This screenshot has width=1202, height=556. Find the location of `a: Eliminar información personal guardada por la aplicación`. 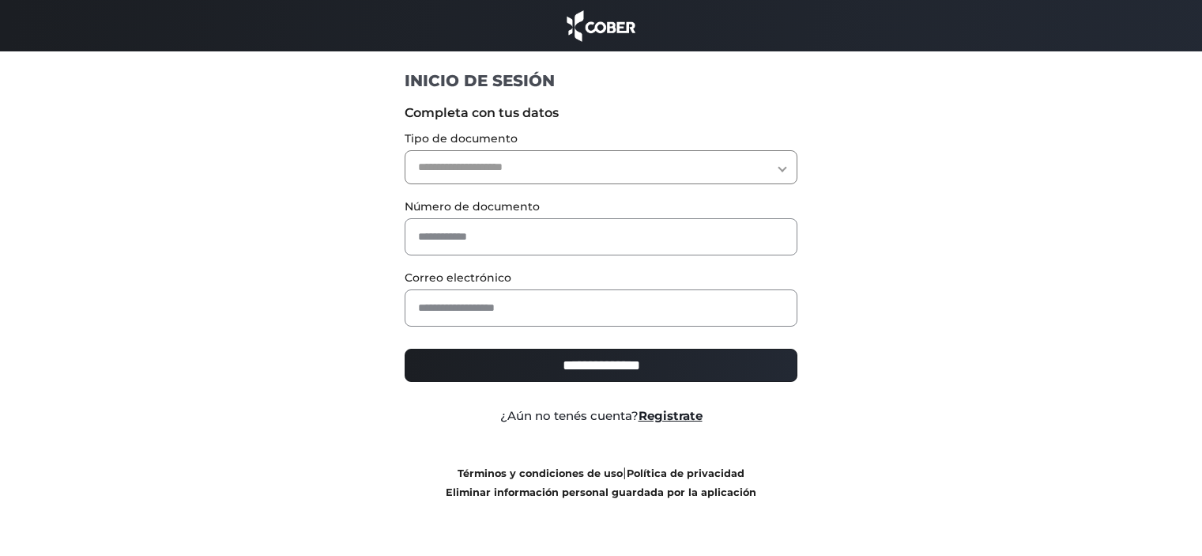

a: Eliminar información personal guardada por la aplicación is located at coordinates (601, 492).